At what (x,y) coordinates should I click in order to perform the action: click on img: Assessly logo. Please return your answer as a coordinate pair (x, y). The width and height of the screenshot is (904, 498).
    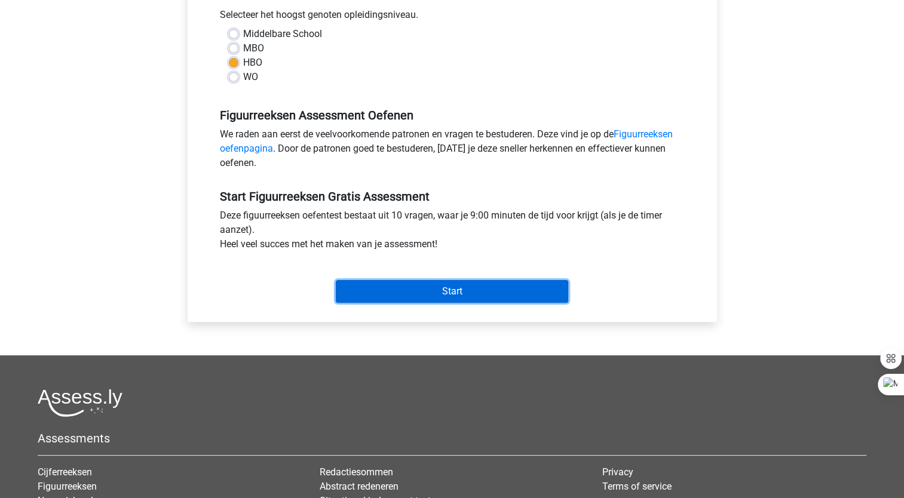
    Looking at the image, I should click on (80, 403).